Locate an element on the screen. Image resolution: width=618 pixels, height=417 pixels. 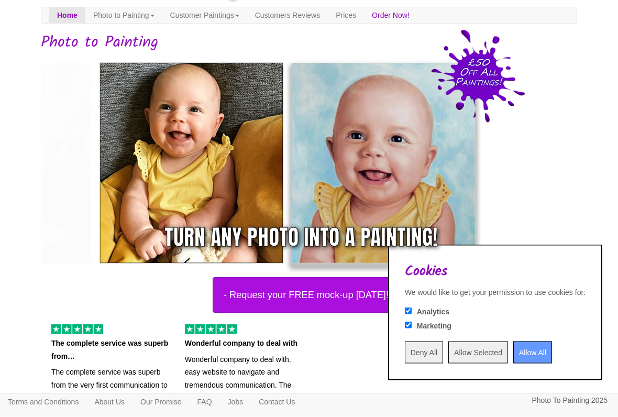
a: Order Now! is located at coordinates (390, 16).